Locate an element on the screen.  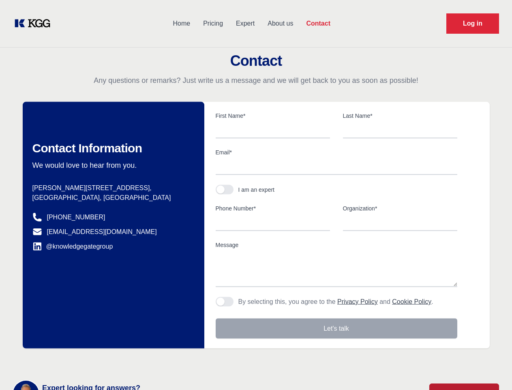
a: Request Demo is located at coordinates (473, 24).